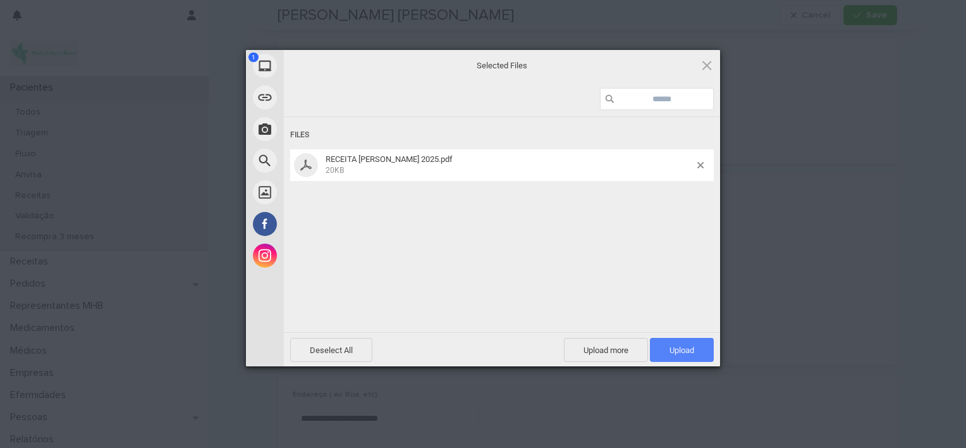  What do you see at coordinates (322, 97) in the screenshot?
I see `div: Link (URL)` at bounding box center [322, 97].